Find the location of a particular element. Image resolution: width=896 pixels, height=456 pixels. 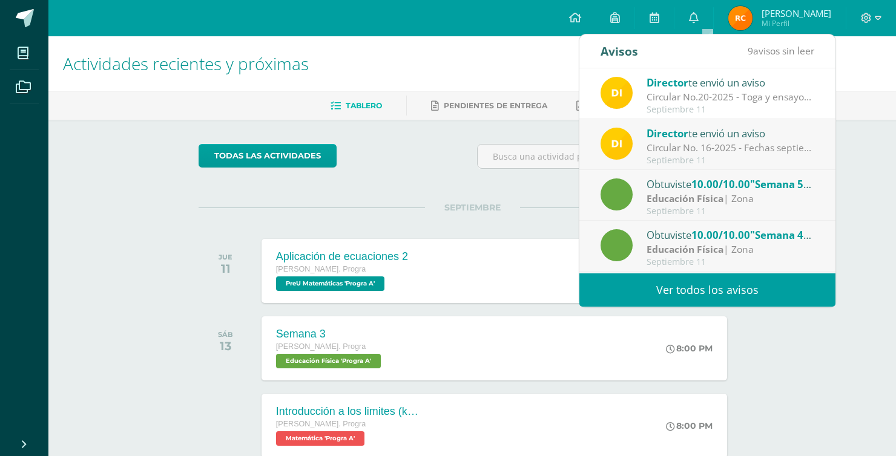

span: Tablero is located at coordinates (364, 105).